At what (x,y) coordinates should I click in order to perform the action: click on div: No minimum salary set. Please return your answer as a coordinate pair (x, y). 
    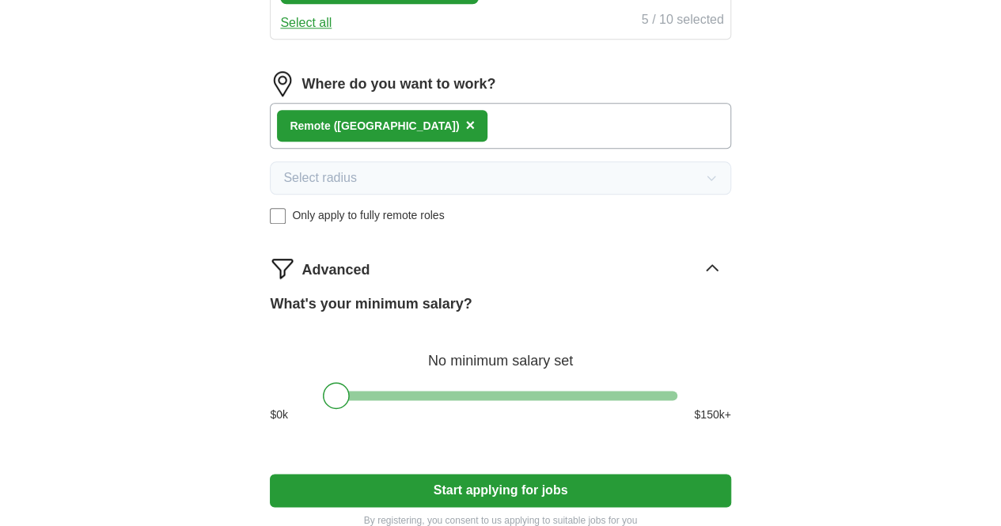
    Looking at the image, I should click on (500, 353).